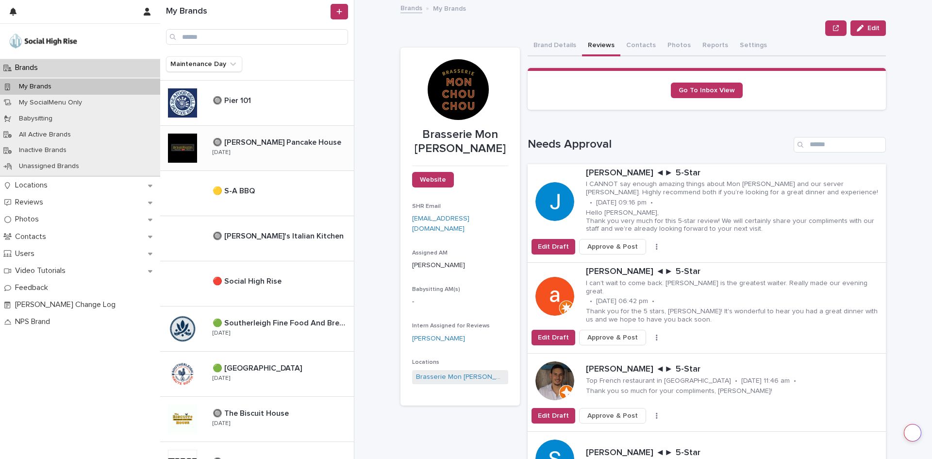 The width and height of the screenshot is (932, 459). I want to click on button: Settings, so click(753, 46).